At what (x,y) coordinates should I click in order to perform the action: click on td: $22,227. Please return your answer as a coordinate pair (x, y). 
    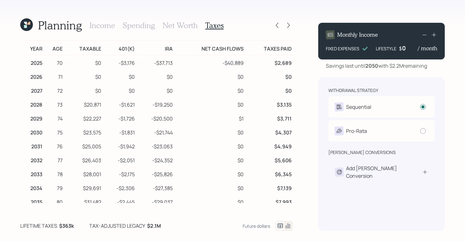
    Looking at the image, I should click on (83, 118).